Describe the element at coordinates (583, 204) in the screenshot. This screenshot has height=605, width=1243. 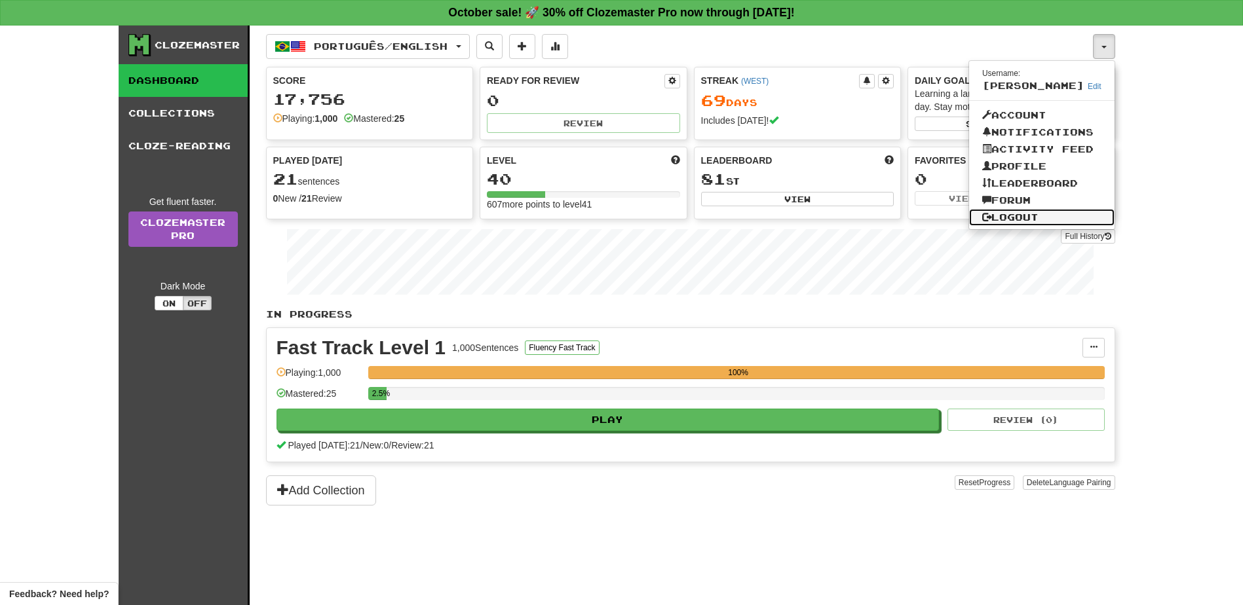
I see `div: 607 more points to level 41` at that location.